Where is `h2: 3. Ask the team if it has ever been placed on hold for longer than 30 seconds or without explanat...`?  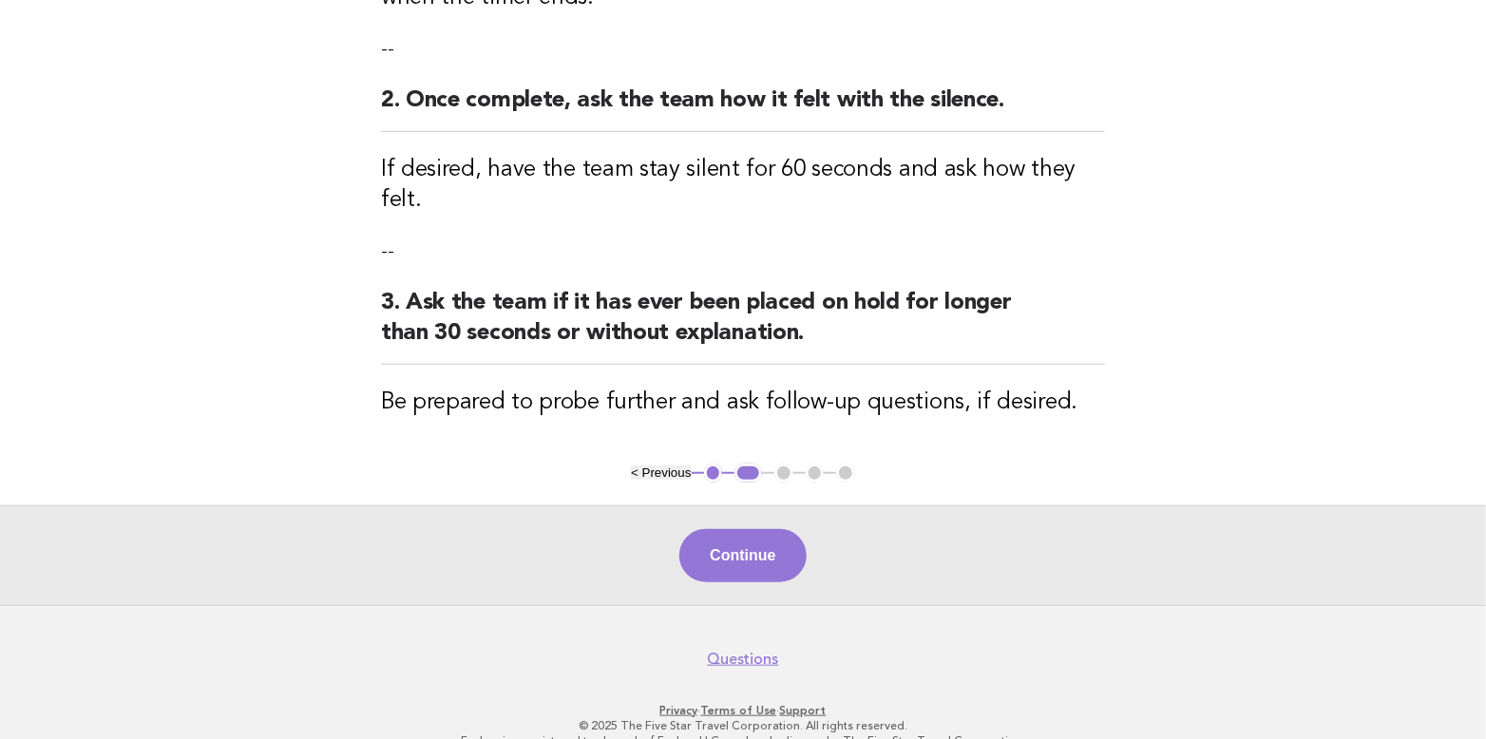 h2: 3. Ask the team if it has ever been placed on hold for longer than 30 seconds or without explanat... is located at coordinates (743, 326).